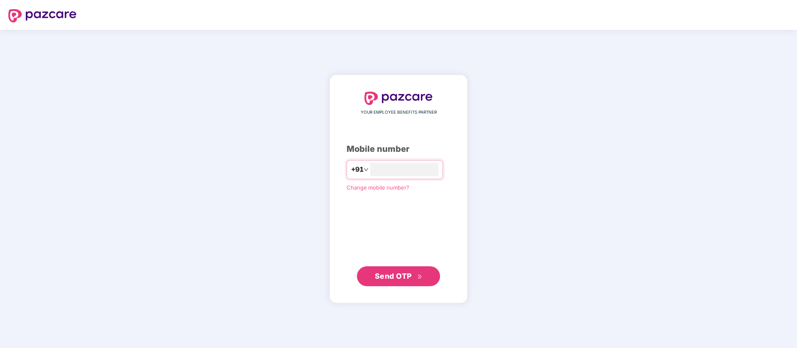 Image resolution: width=797 pixels, height=348 pixels. I want to click on span: Send OTP, so click(393, 276).